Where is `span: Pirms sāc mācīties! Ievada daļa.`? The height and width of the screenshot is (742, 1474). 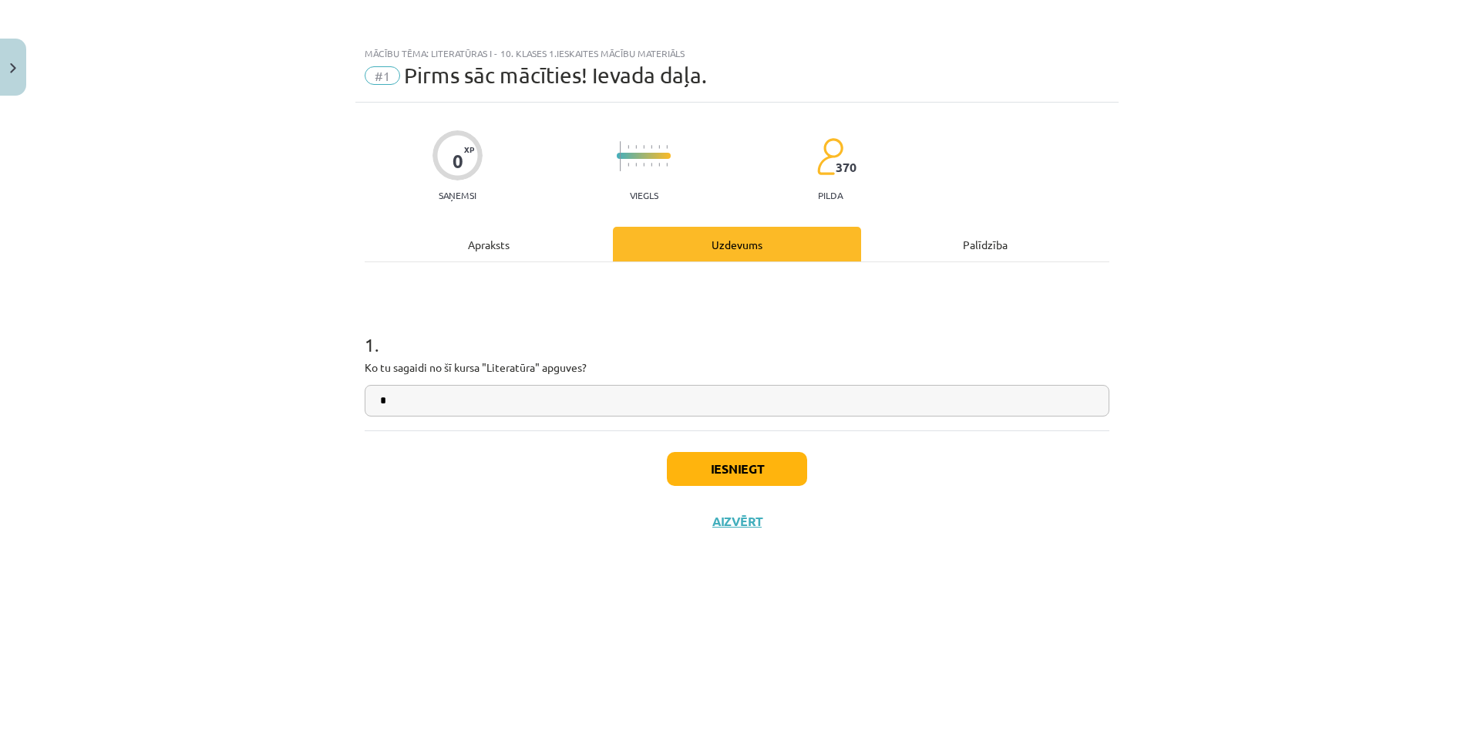 span: Pirms sāc mācīties! Ievada daļa. is located at coordinates (555, 75).